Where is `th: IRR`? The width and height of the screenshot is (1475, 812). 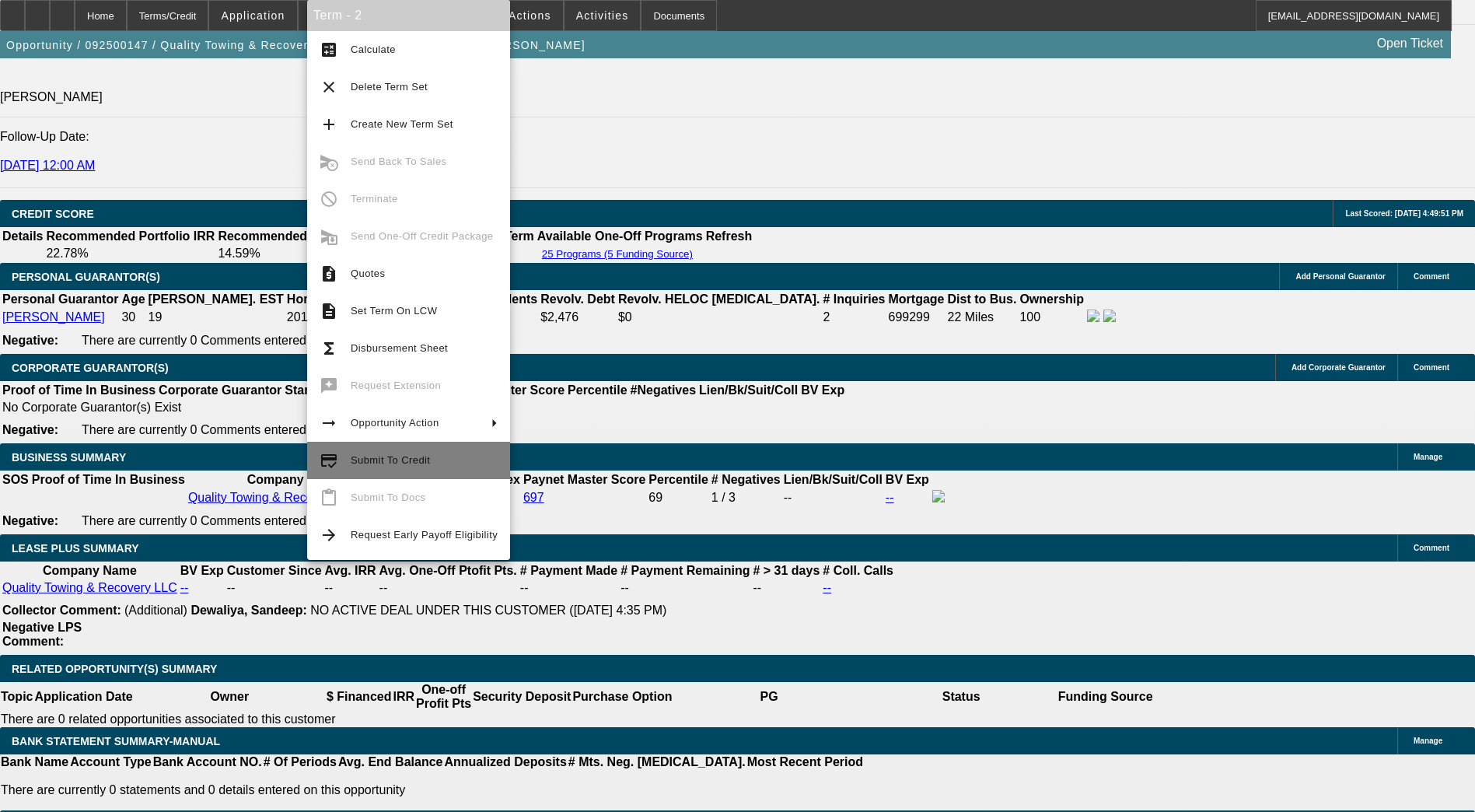 th: IRR is located at coordinates (404, 697).